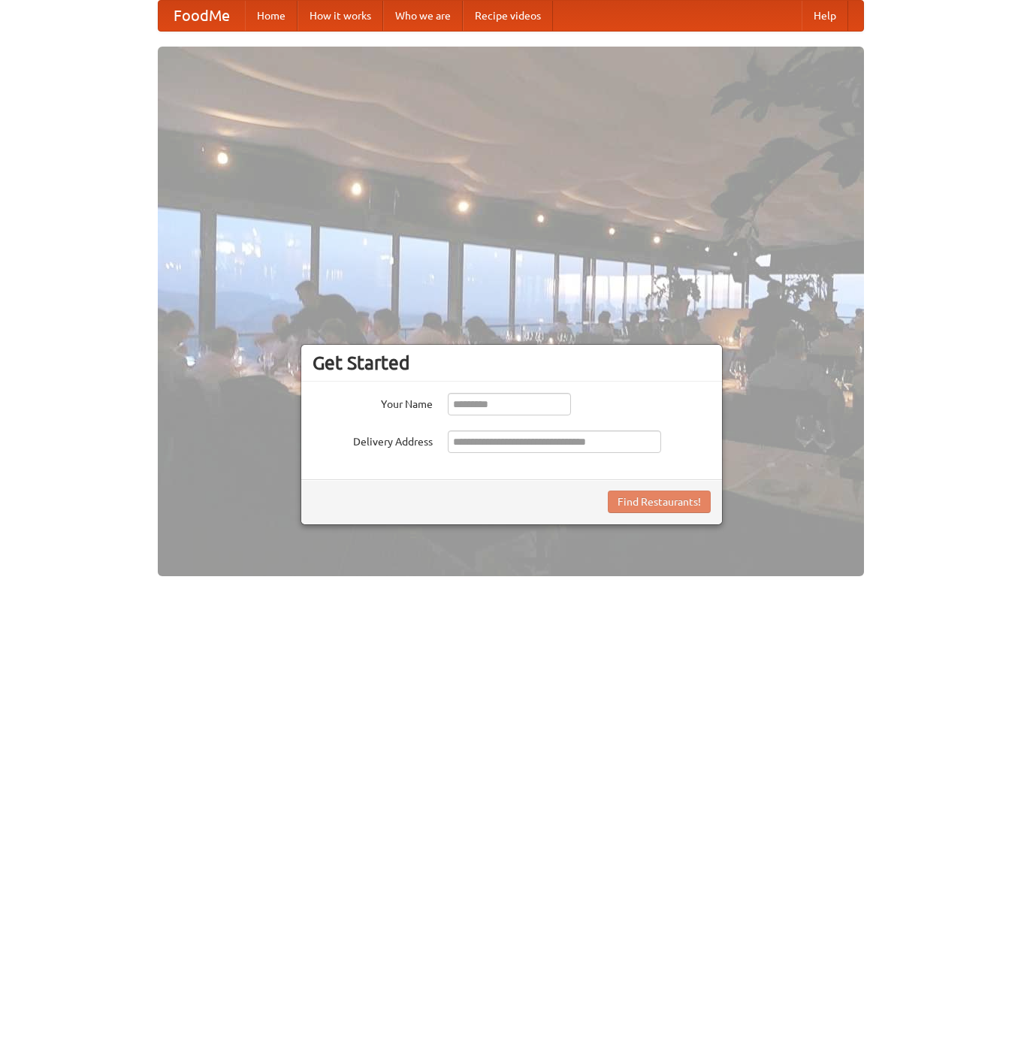 The height and width of the screenshot is (1063, 1021). Describe the element at coordinates (825, 16) in the screenshot. I see `a: Help` at that location.